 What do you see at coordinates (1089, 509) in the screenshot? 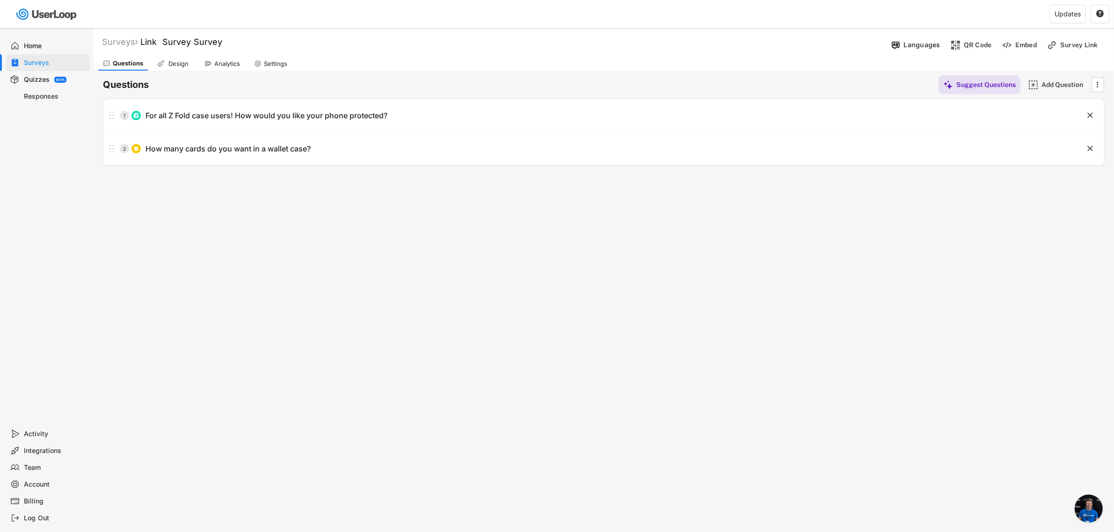
I see `div: Open chat` at bounding box center [1089, 509].